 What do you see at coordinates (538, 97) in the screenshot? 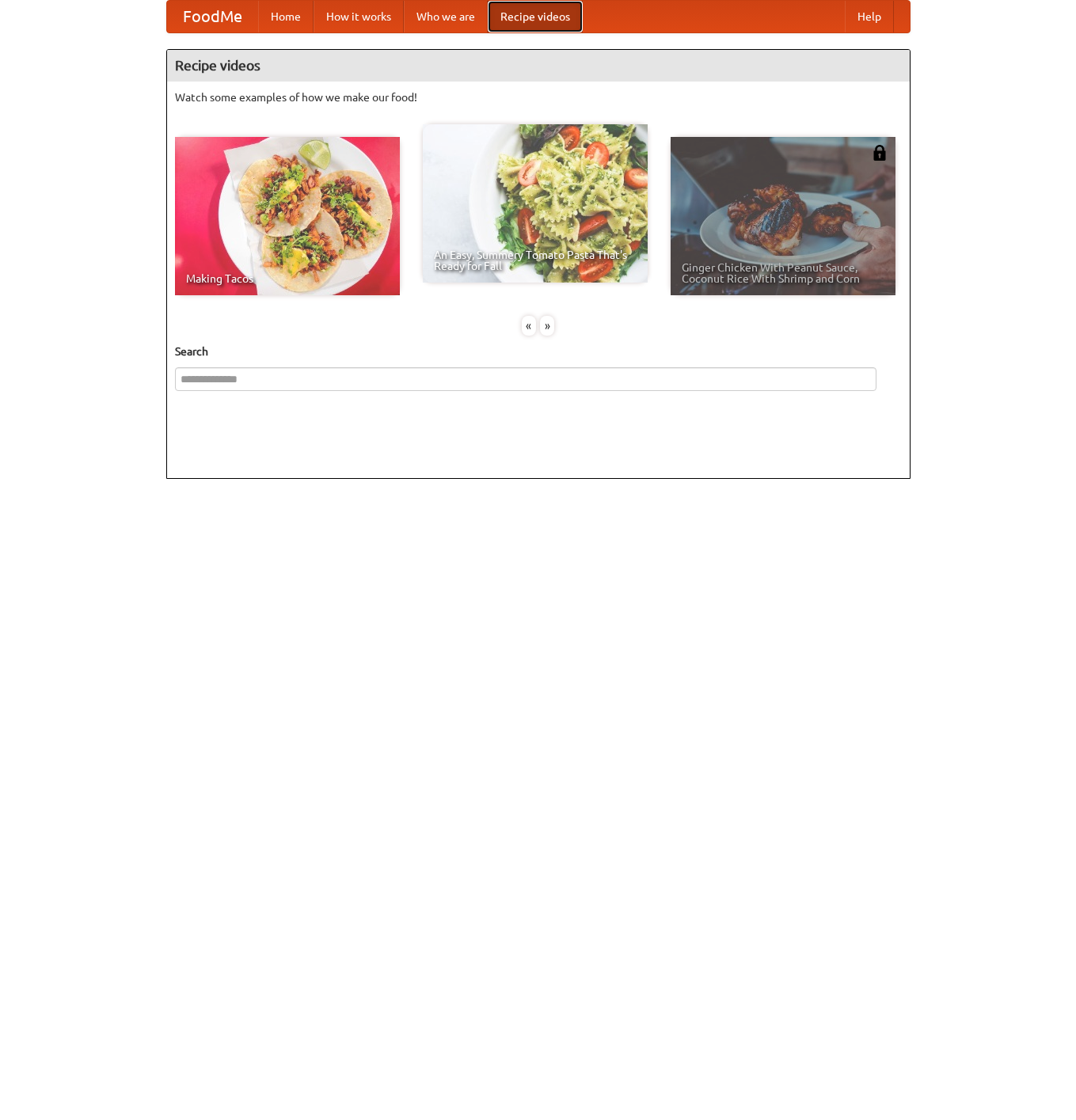
I see `p: Watch some examples of how we make our food!` at bounding box center [538, 97].